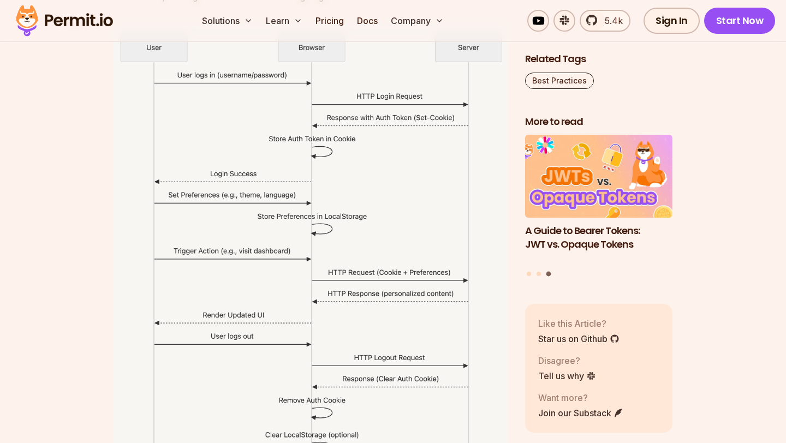  What do you see at coordinates (579, 339) in the screenshot?
I see `a: Star us on Github` at bounding box center [579, 339].